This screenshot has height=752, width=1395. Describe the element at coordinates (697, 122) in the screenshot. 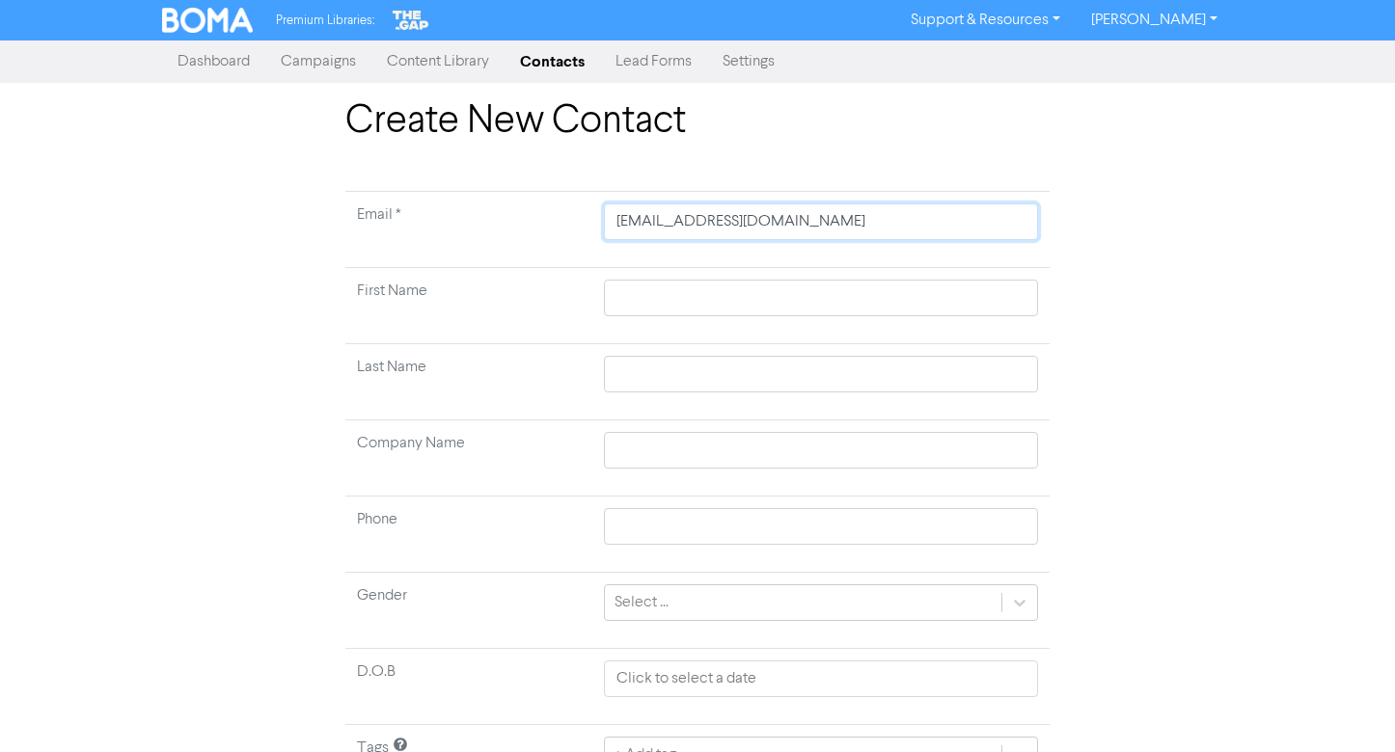

I see `h1: Create New Contact` at that location.